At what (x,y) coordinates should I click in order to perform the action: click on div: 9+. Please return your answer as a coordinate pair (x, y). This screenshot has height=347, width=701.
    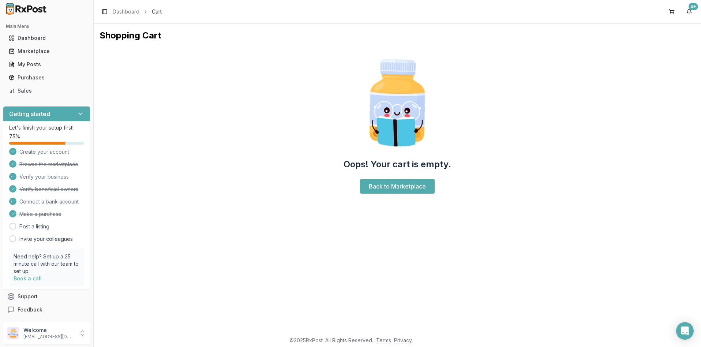
    Looking at the image, I should click on (693, 7).